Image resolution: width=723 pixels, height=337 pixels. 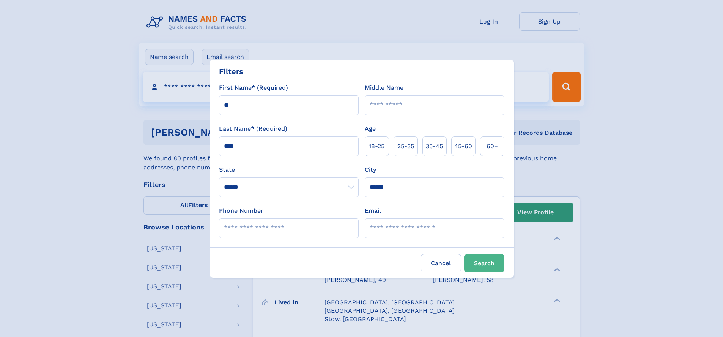 I want to click on label: State, so click(x=289, y=170).